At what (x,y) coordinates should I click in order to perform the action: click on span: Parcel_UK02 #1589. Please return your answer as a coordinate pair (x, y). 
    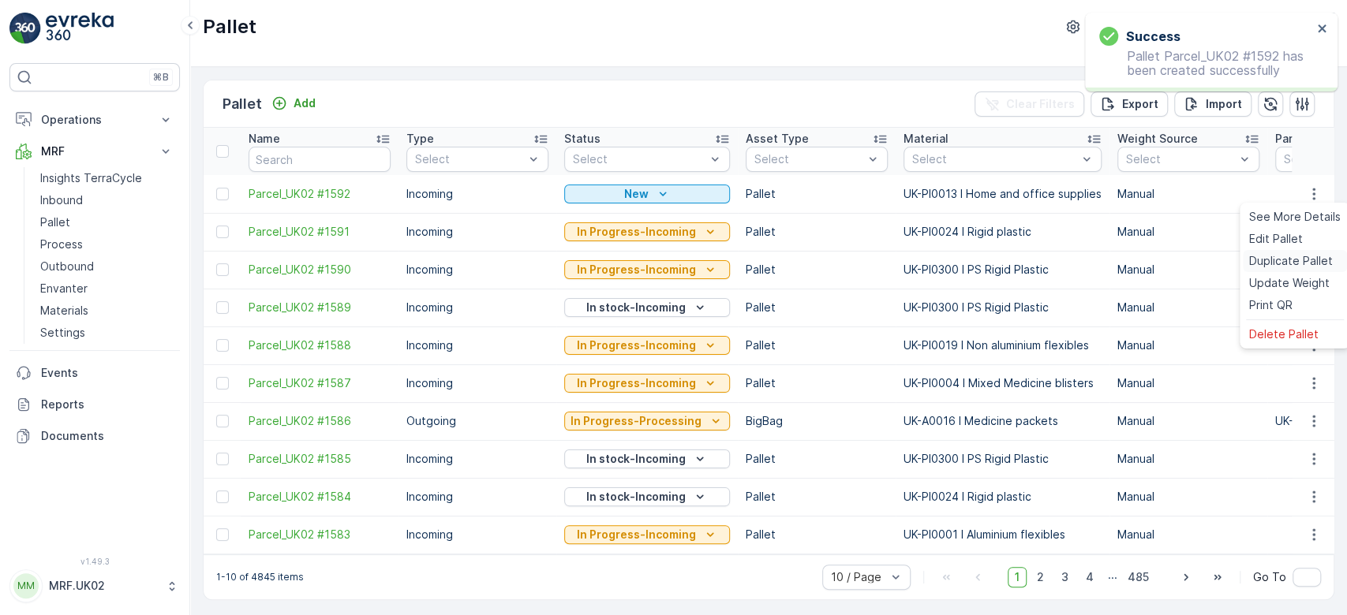
    Looking at the image, I should click on (319, 308).